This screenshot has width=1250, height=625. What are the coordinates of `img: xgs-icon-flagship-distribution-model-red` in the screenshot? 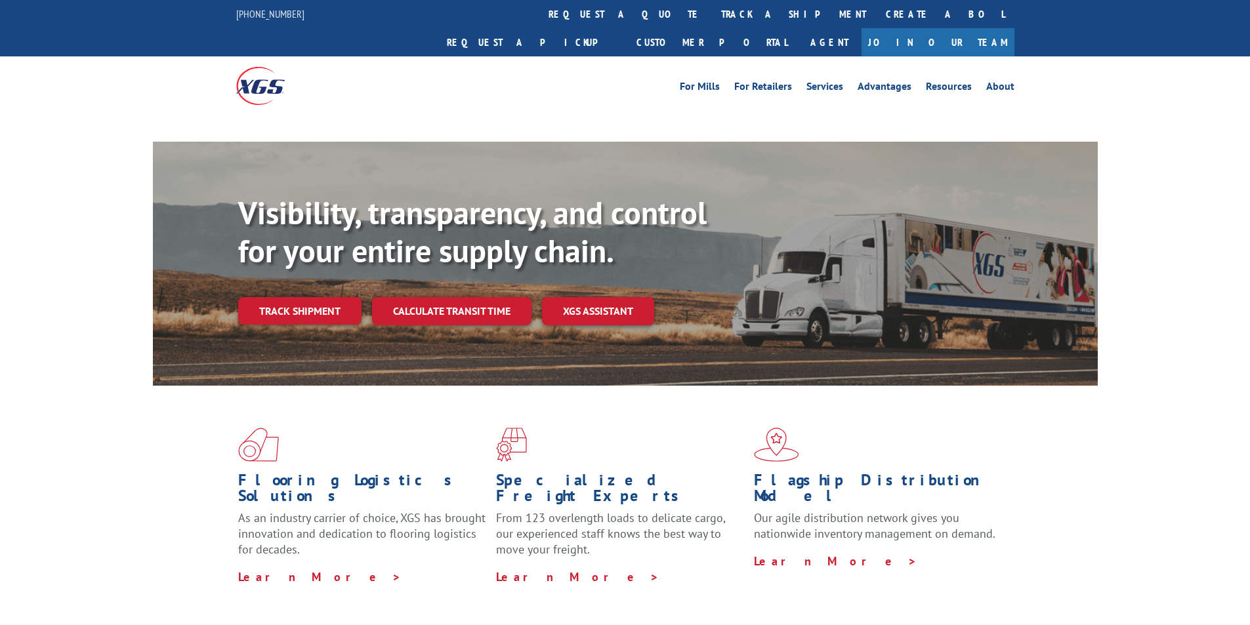 It's located at (776, 445).